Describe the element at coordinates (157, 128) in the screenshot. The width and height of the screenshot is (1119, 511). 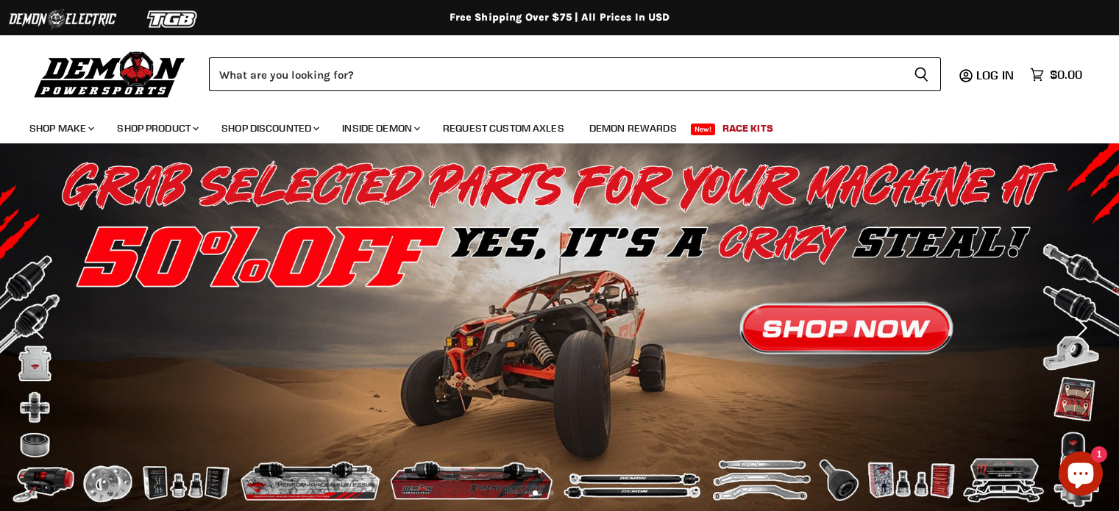
I see `a: Shop Product` at that location.